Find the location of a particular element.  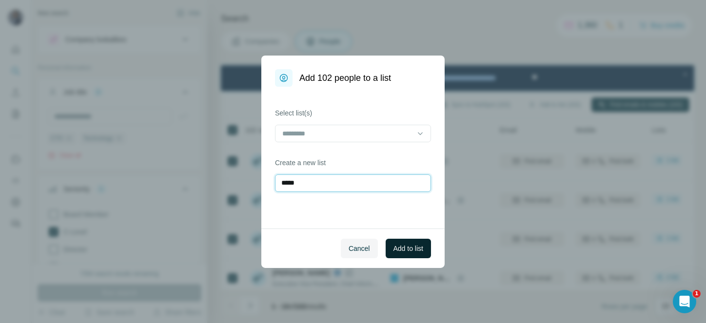

button: Add to list is located at coordinates (408, 249).